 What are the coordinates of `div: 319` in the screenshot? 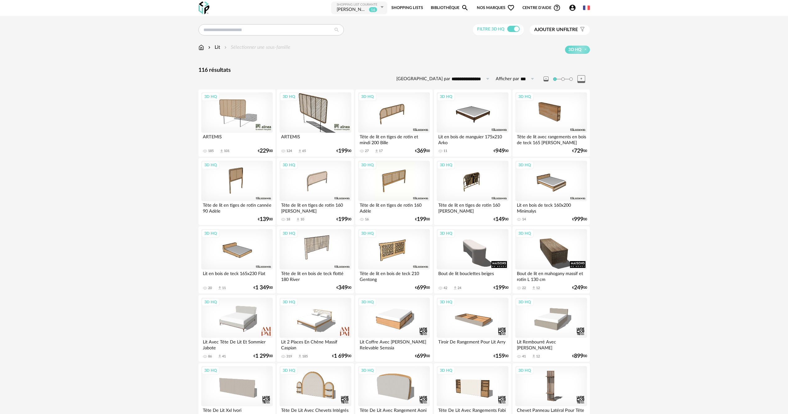 It's located at (289, 356).